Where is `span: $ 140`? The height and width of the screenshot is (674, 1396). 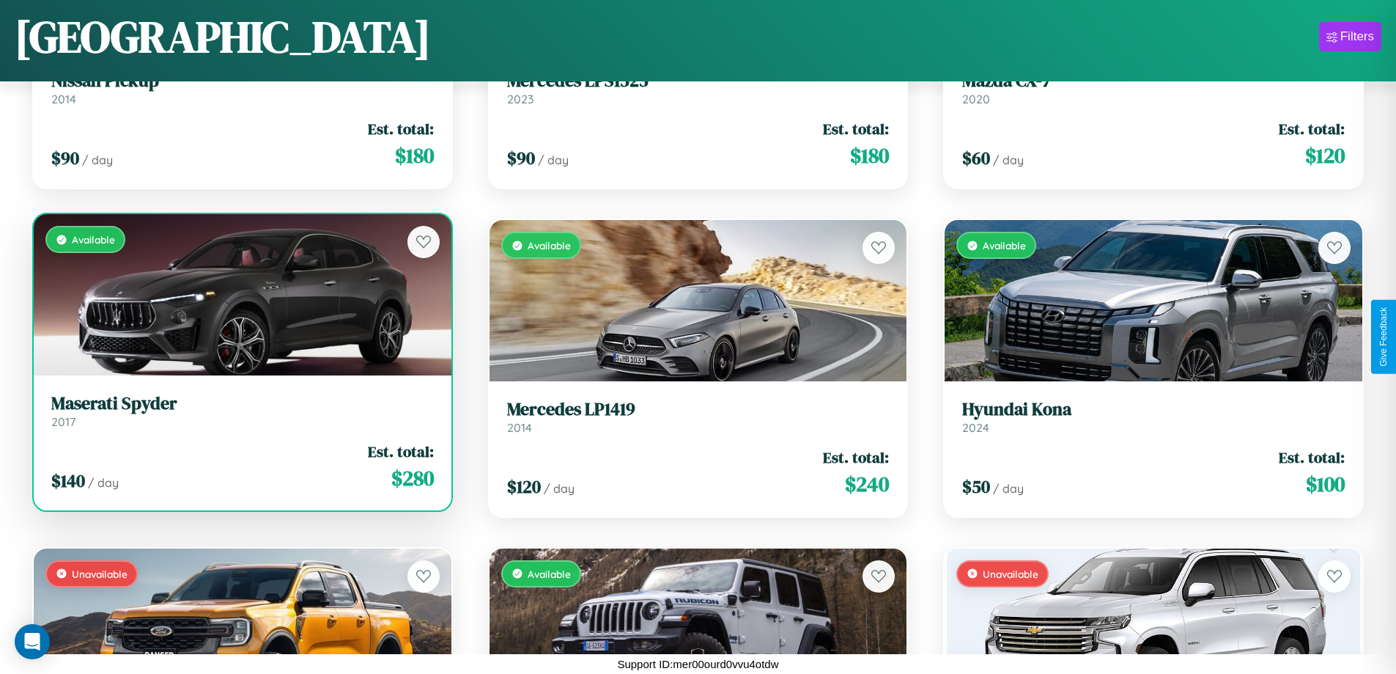
span: $ 140 is located at coordinates (68, 480).